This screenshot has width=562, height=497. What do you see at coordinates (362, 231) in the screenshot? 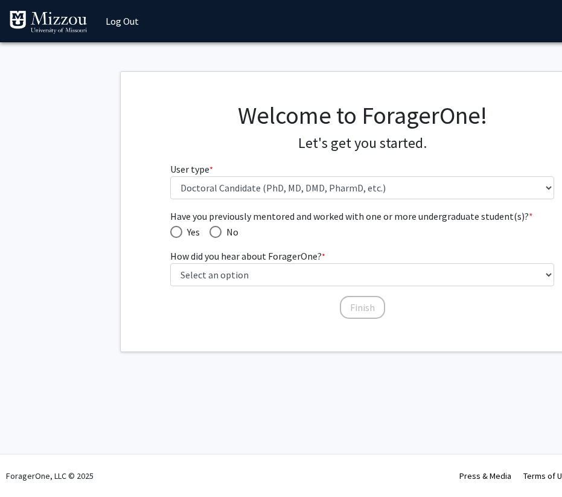
I see `mat-radio-group: Have you previously mentored and worked with one or more undergraduate student(s)?` at bounding box center [362, 231].